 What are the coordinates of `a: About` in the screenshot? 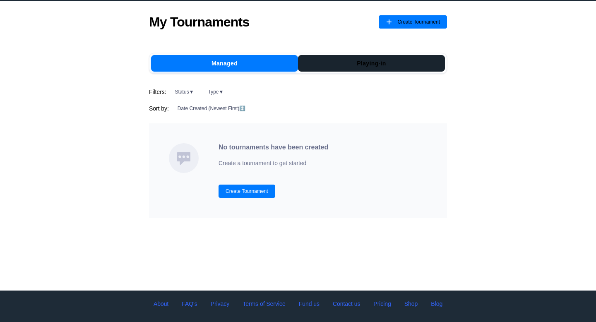 It's located at (161, 303).